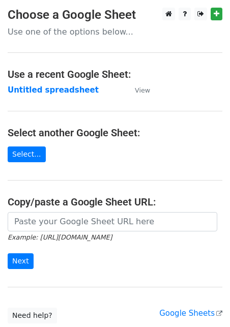 The image size is (230, 327). I want to click on h4: Select another Google Sheet:, so click(115, 133).